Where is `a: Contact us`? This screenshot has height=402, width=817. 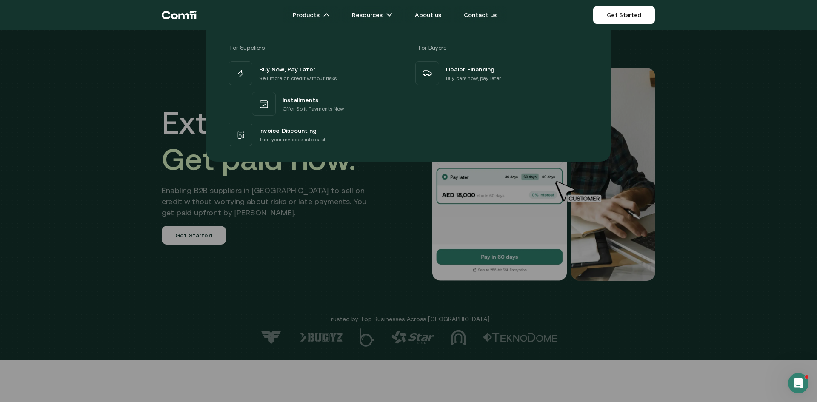 a: Contact us is located at coordinates (480, 15).